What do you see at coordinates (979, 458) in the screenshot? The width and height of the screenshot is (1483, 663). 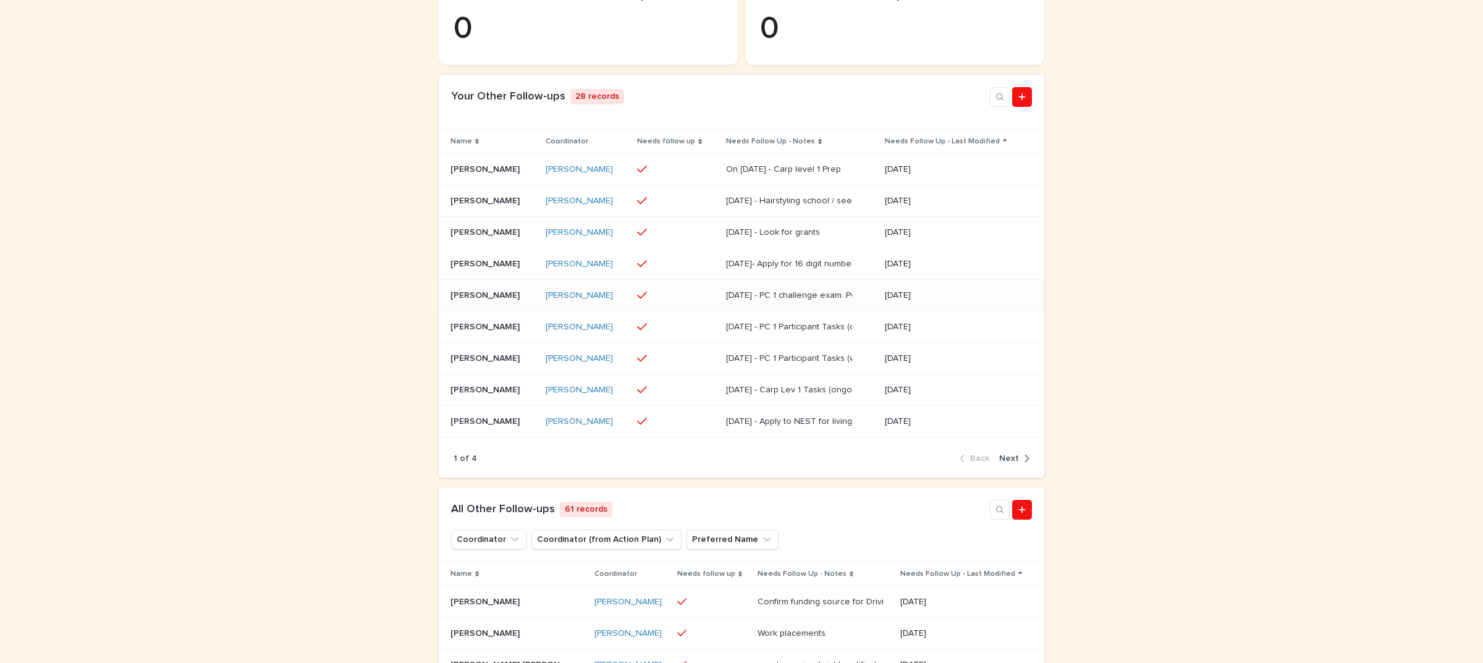 I see `span: Back` at bounding box center [979, 458].